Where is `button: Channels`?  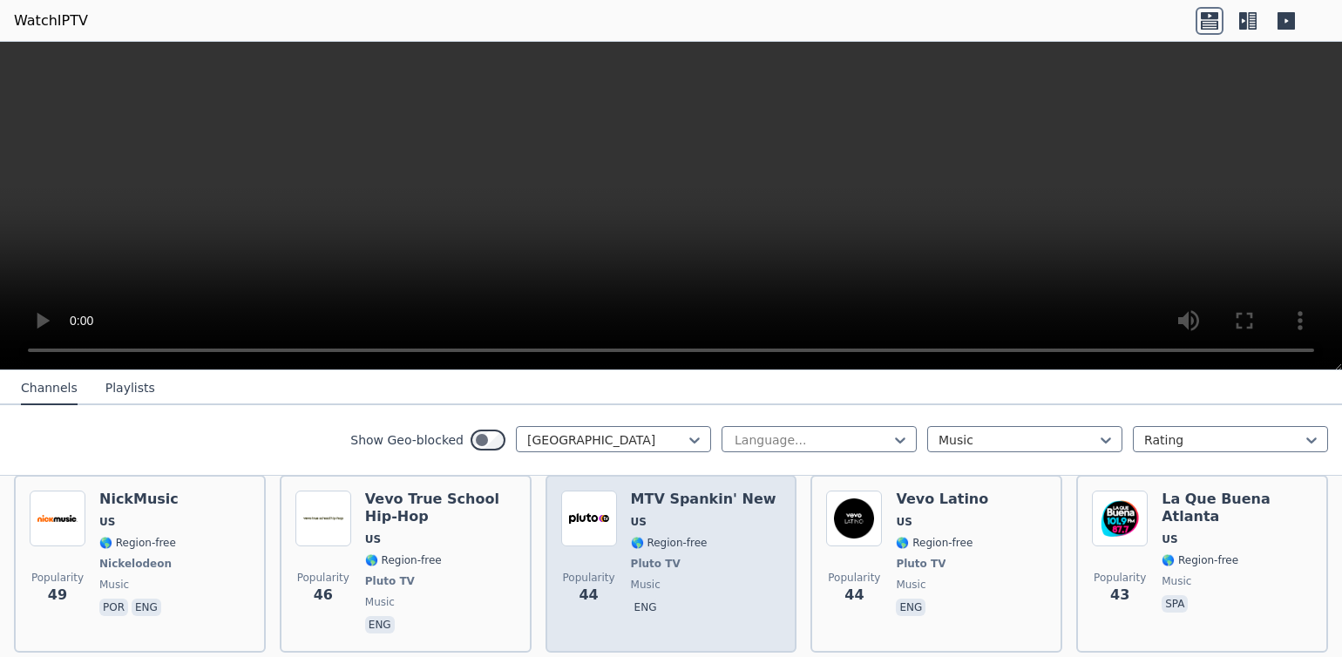 button: Channels is located at coordinates (49, 389).